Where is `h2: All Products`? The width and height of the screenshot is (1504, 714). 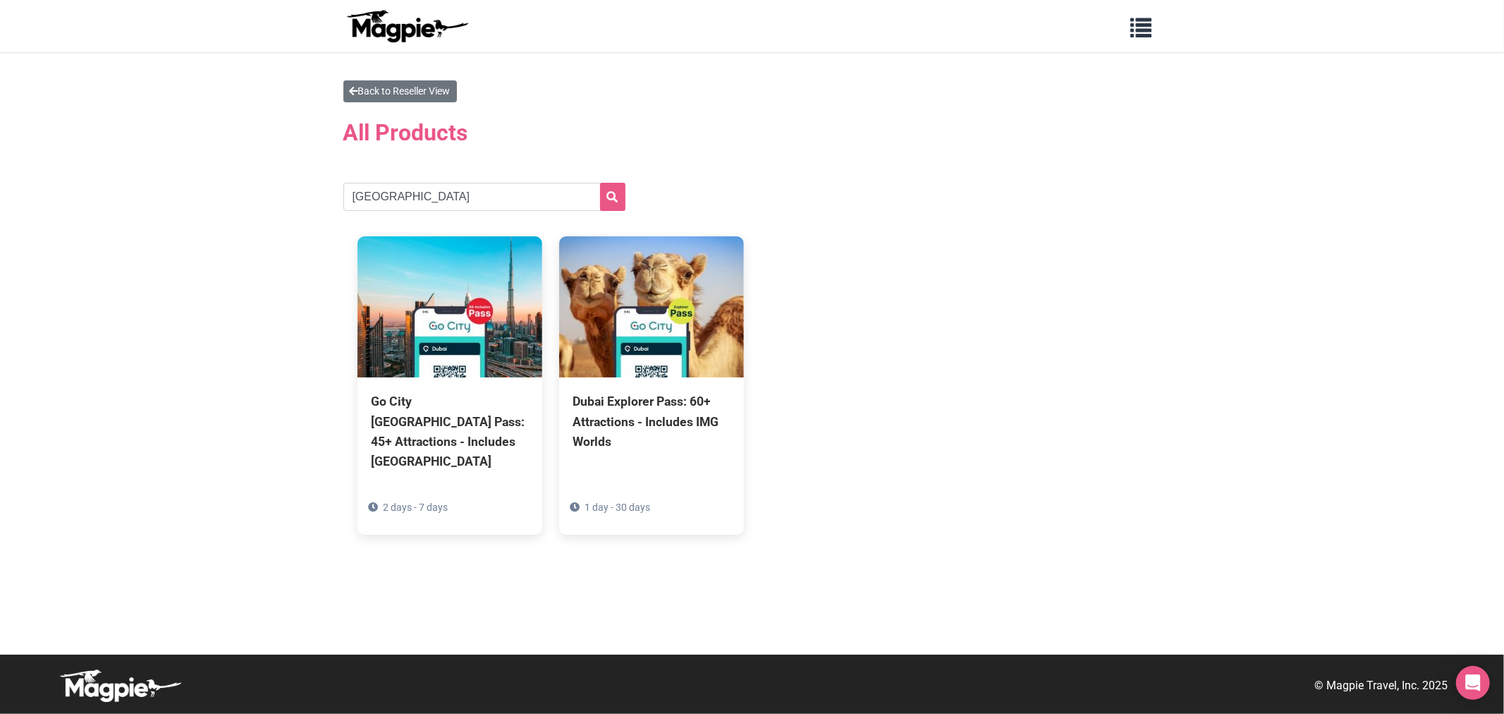 h2: All Products is located at coordinates (752, 133).